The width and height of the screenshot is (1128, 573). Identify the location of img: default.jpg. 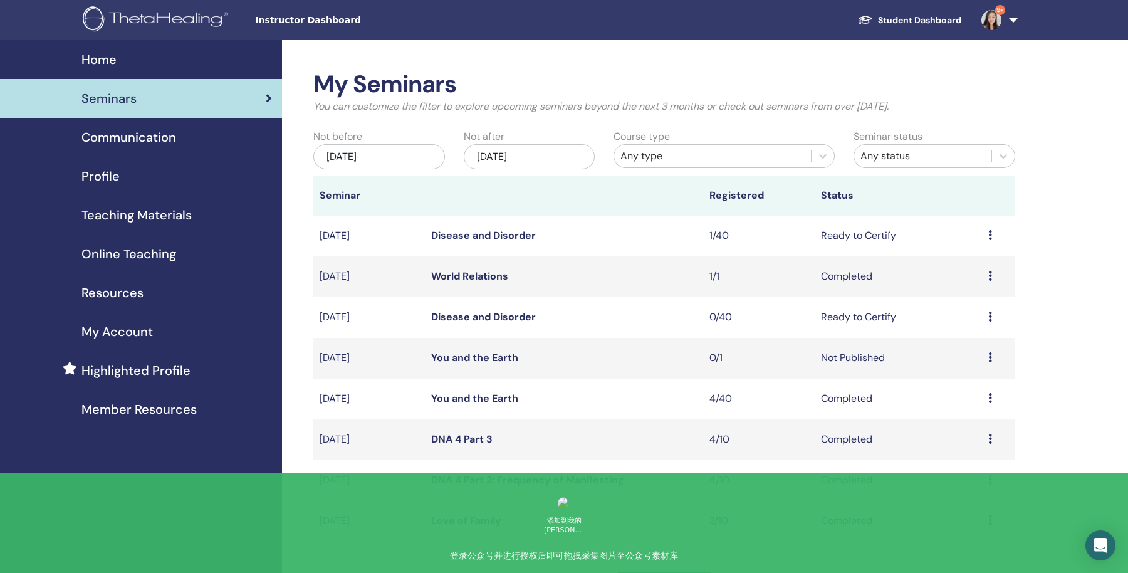
(992, 20).